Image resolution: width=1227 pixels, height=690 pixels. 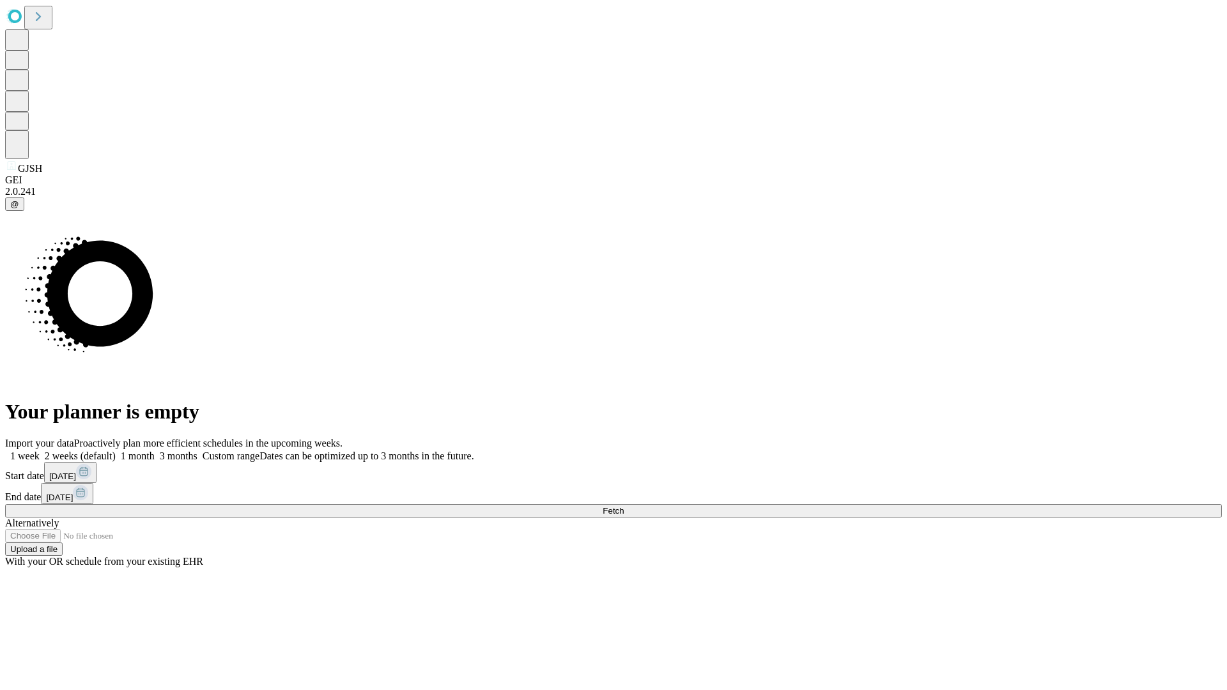 I want to click on span: Proactively plan more efficient schedules in the upcoming weeks., so click(x=208, y=443).